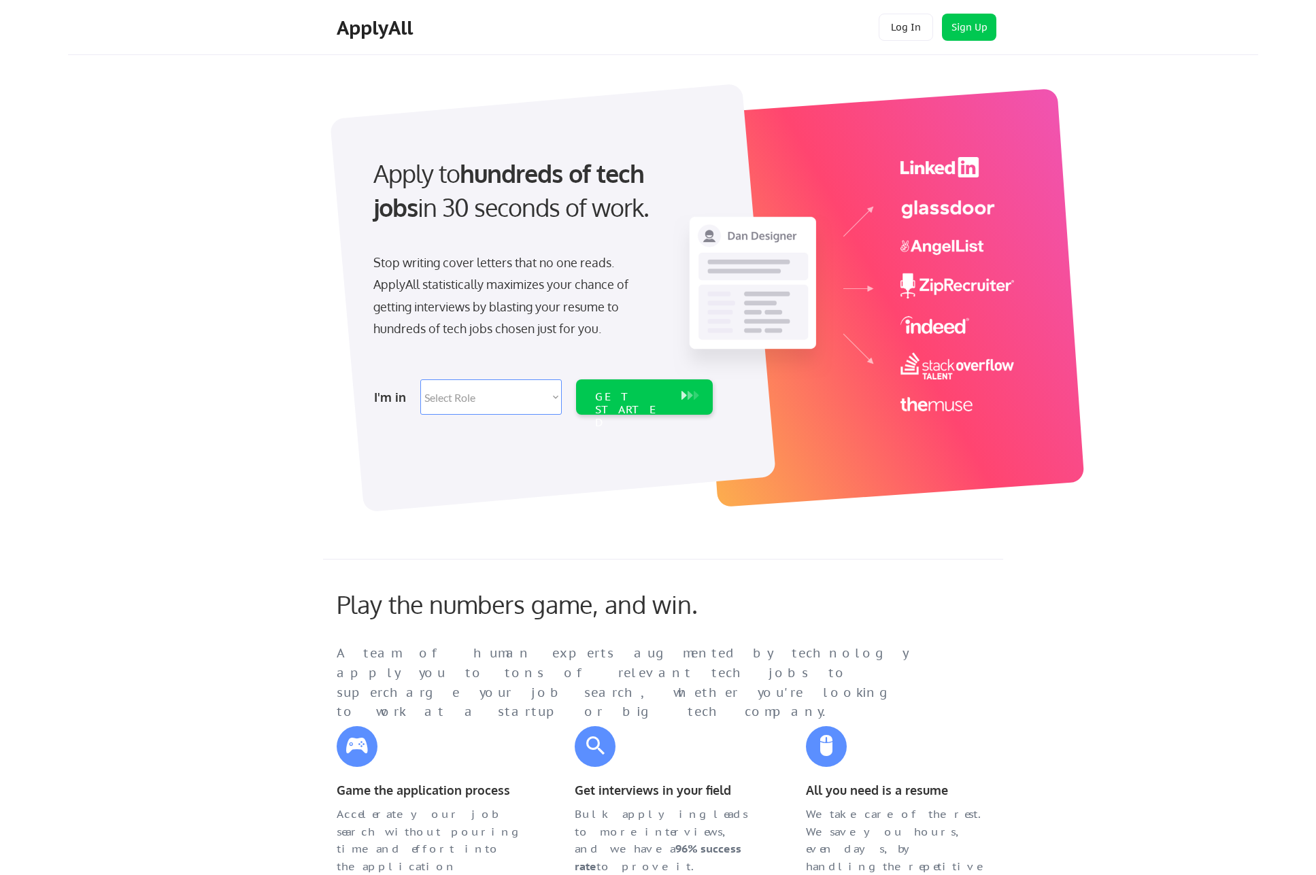 The width and height of the screenshot is (1316, 875). What do you see at coordinates (377, 28) in the screenshot?
I see `div: ApplyAll` at bounding box center [377, 28].